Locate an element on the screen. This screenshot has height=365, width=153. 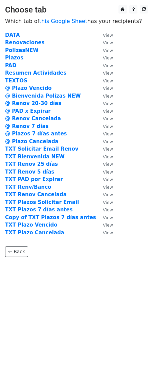
strong: @ Plazos 7 días antes is located at coordinates (36, 134).